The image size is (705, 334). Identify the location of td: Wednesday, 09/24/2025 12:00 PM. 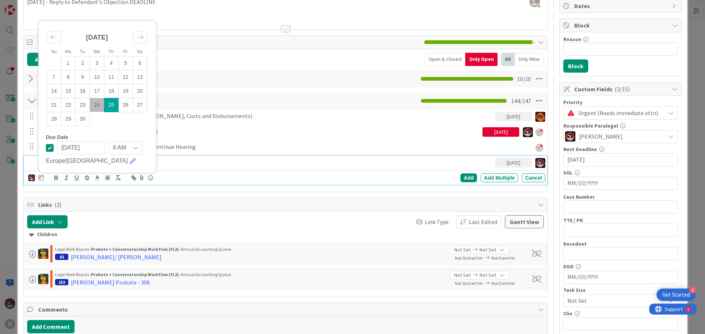
(97, 105).